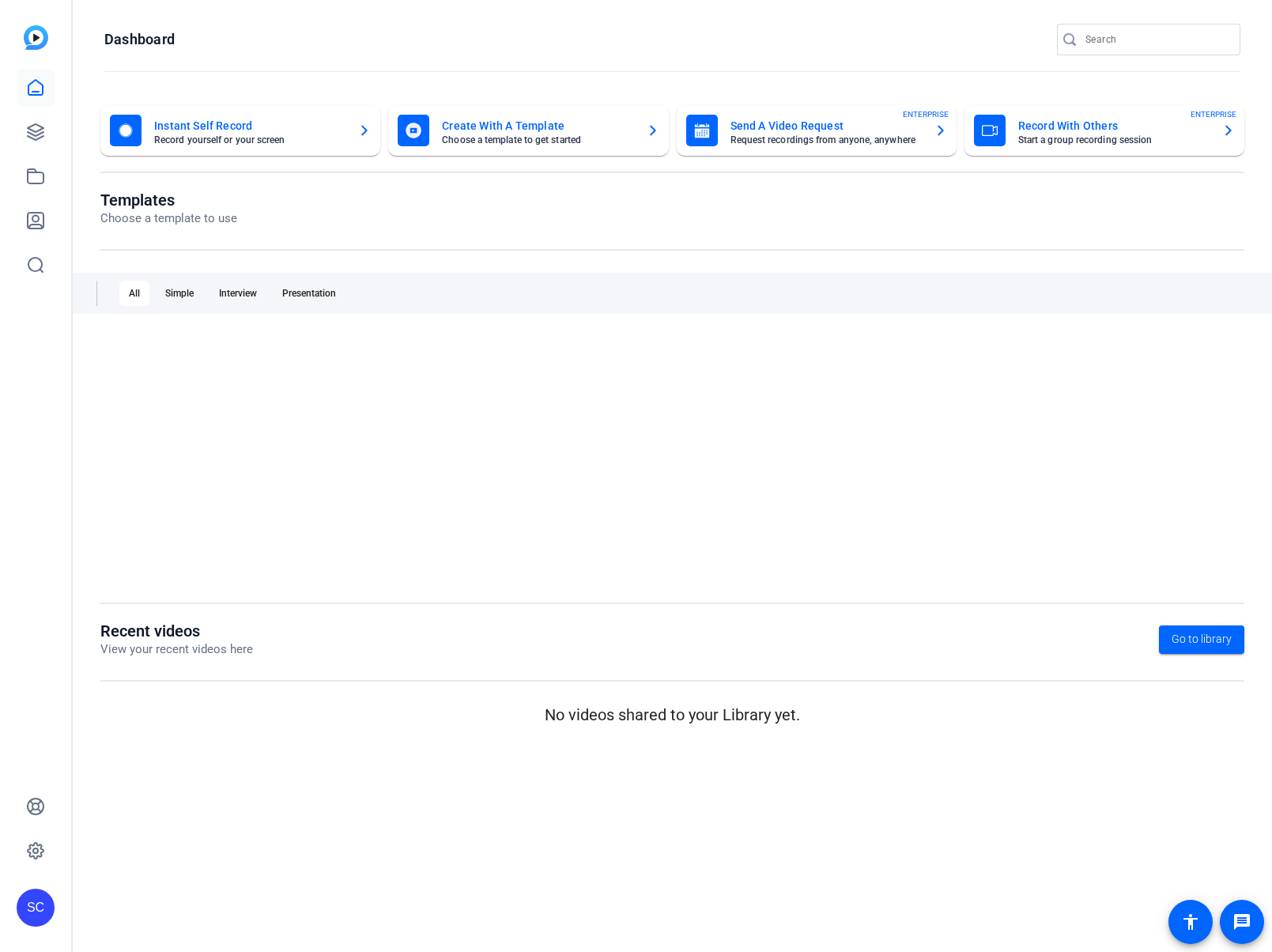 Image resolution: width=1272 pixels, height=952 pixels. Describe the element at coordinates (538, 126) in the screenshot. I see `mat-card-title: Create With A Template` at that location.